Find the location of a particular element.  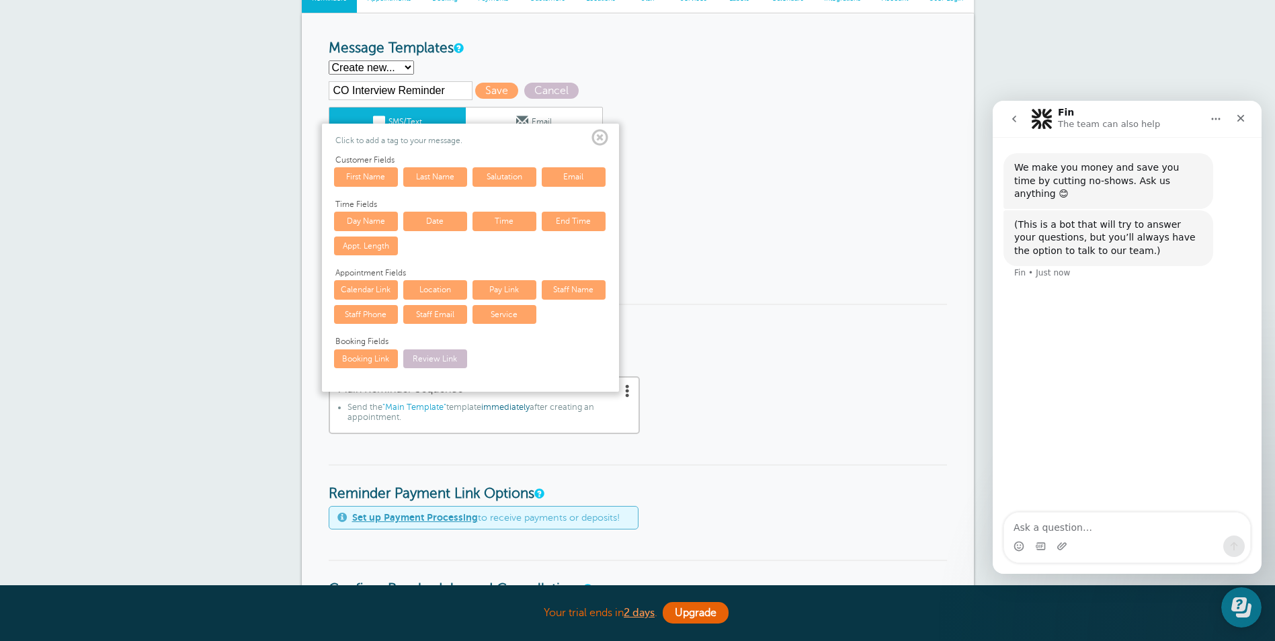

button: Emoji picker is located at coordinates (26, 446).